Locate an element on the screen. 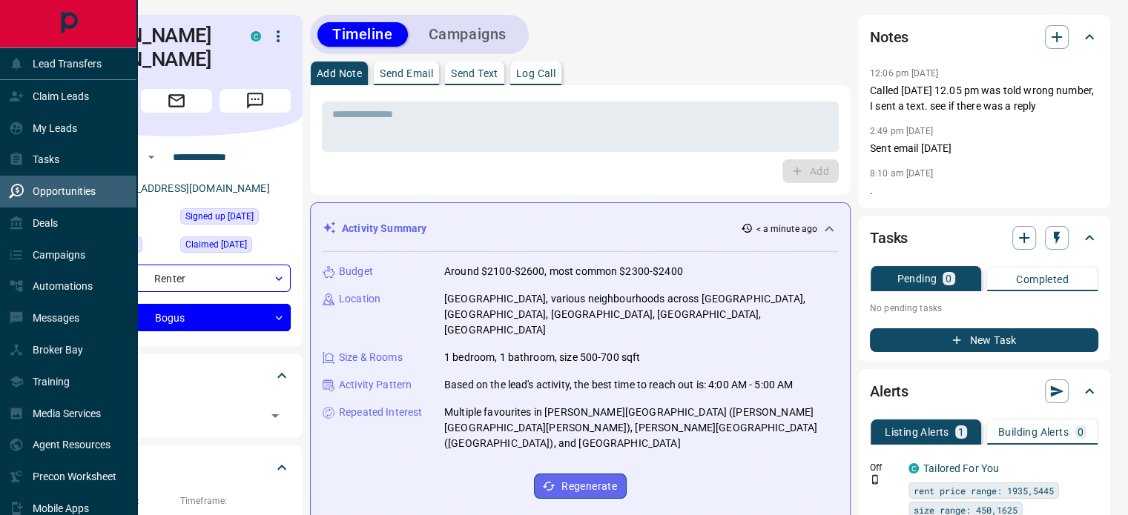 The height and width of the screenshot is (515, 1128). span: rent price range: 1935,5445 is located at coordinates (983, 491).